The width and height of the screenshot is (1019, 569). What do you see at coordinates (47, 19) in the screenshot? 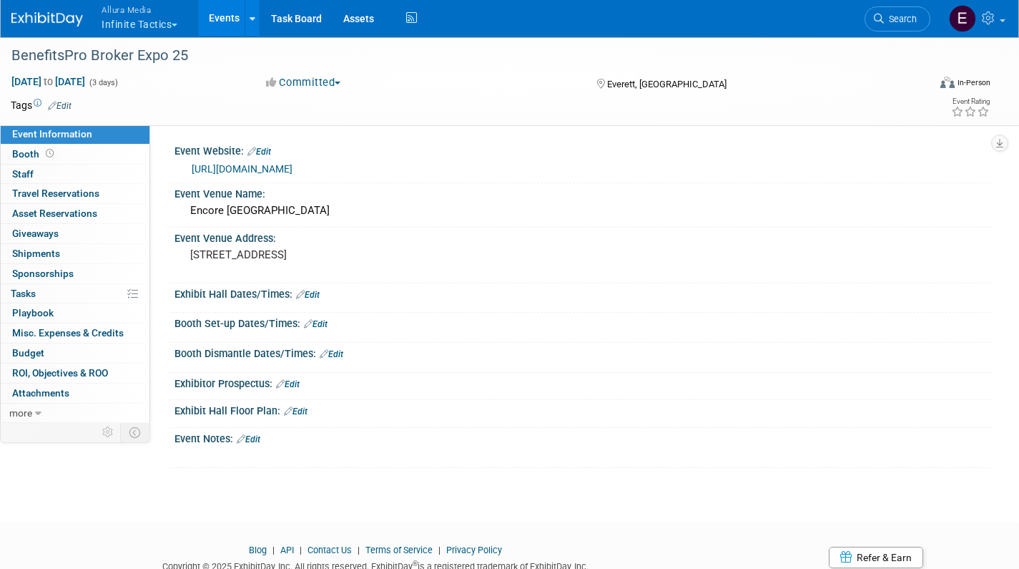
I see `img: ExhibitDay` at bounding box center [47, 19].